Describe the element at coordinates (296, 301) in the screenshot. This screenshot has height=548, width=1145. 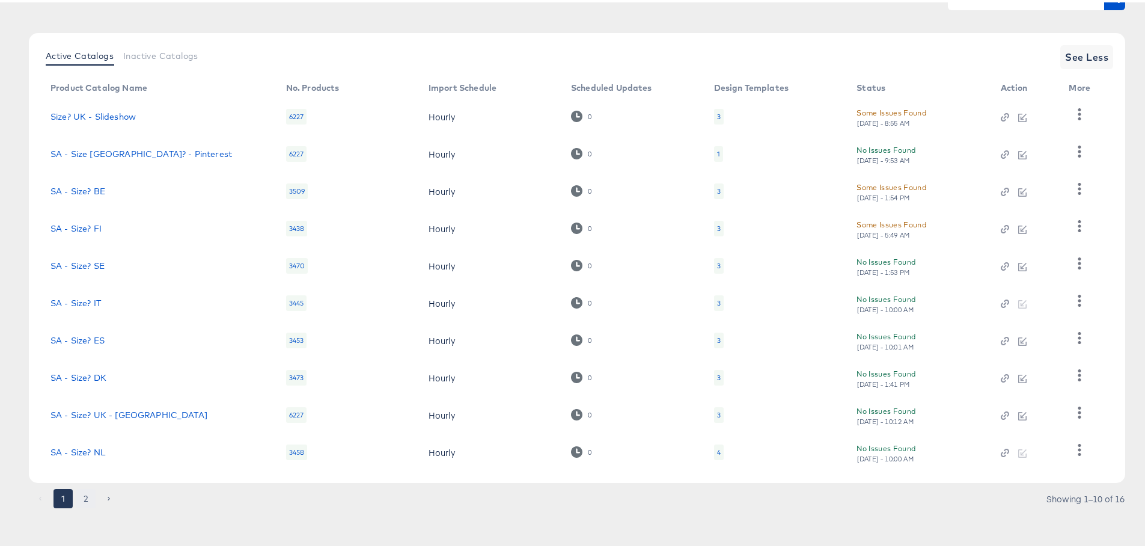
I see `div: 3445` at that location.